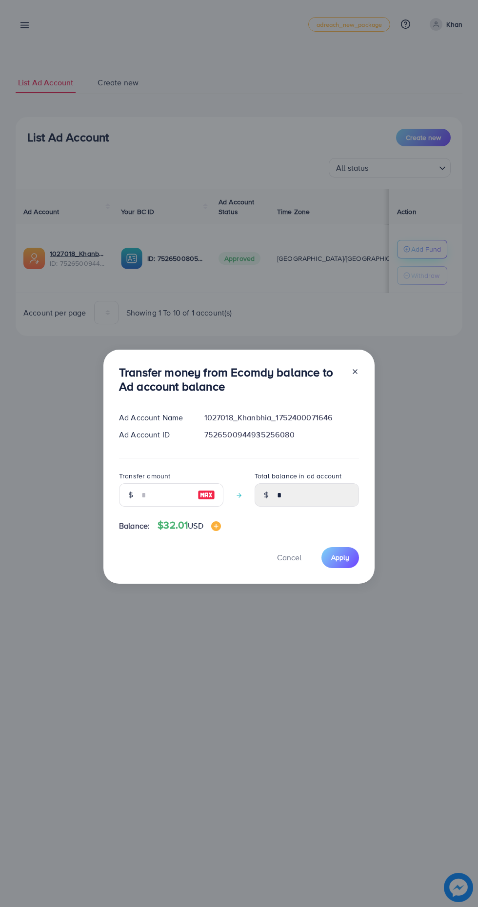 The height and width of the screenshot is (907, 478). What do you see at coordinates (340, 557) in the screenshot?
I see `span: Apply` at bounding box center [340, 557].